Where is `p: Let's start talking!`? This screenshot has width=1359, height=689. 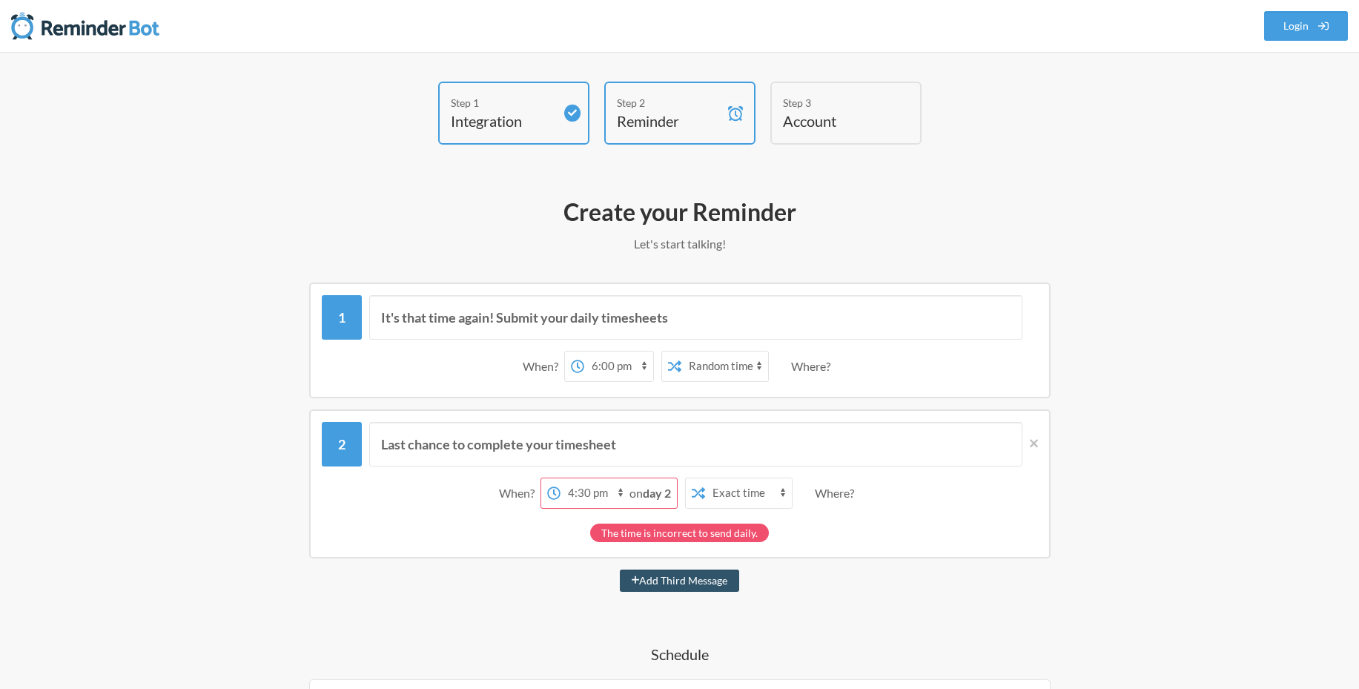 p: Let's start talking! is located at coordinates (680, 244).